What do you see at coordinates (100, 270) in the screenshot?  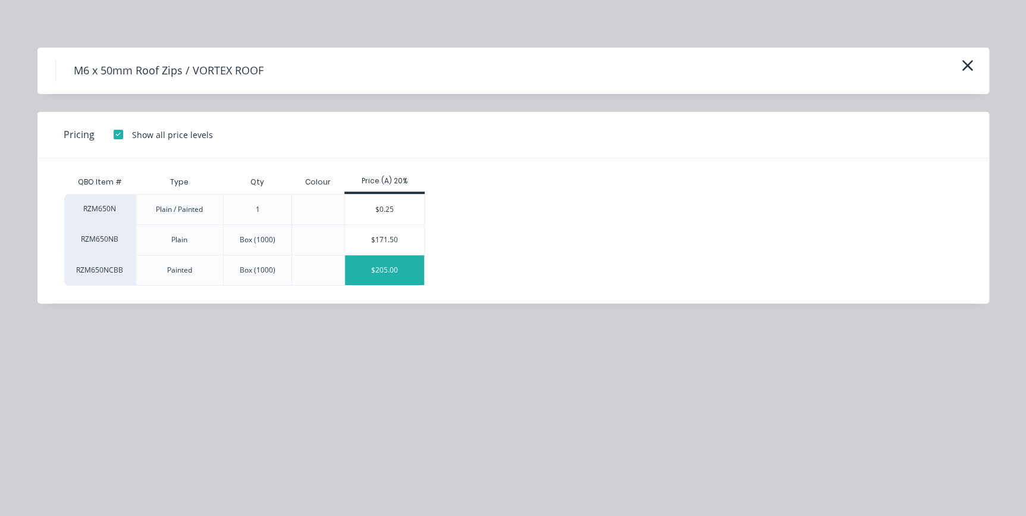 I see `div: RZM650NCBB` at bounding box center [100, 270].